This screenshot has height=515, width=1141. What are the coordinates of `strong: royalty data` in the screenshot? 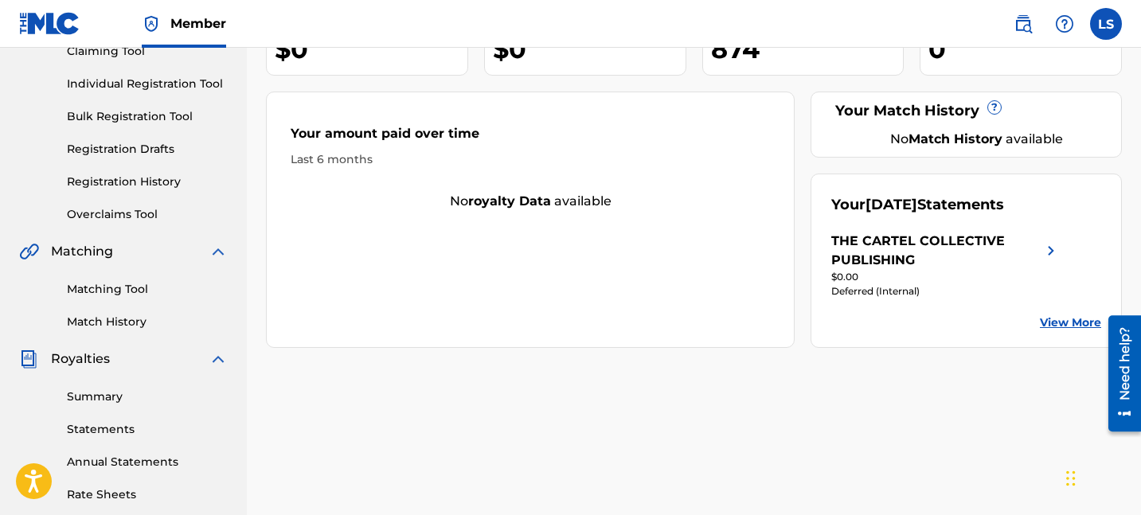 It's located at (510, 201).